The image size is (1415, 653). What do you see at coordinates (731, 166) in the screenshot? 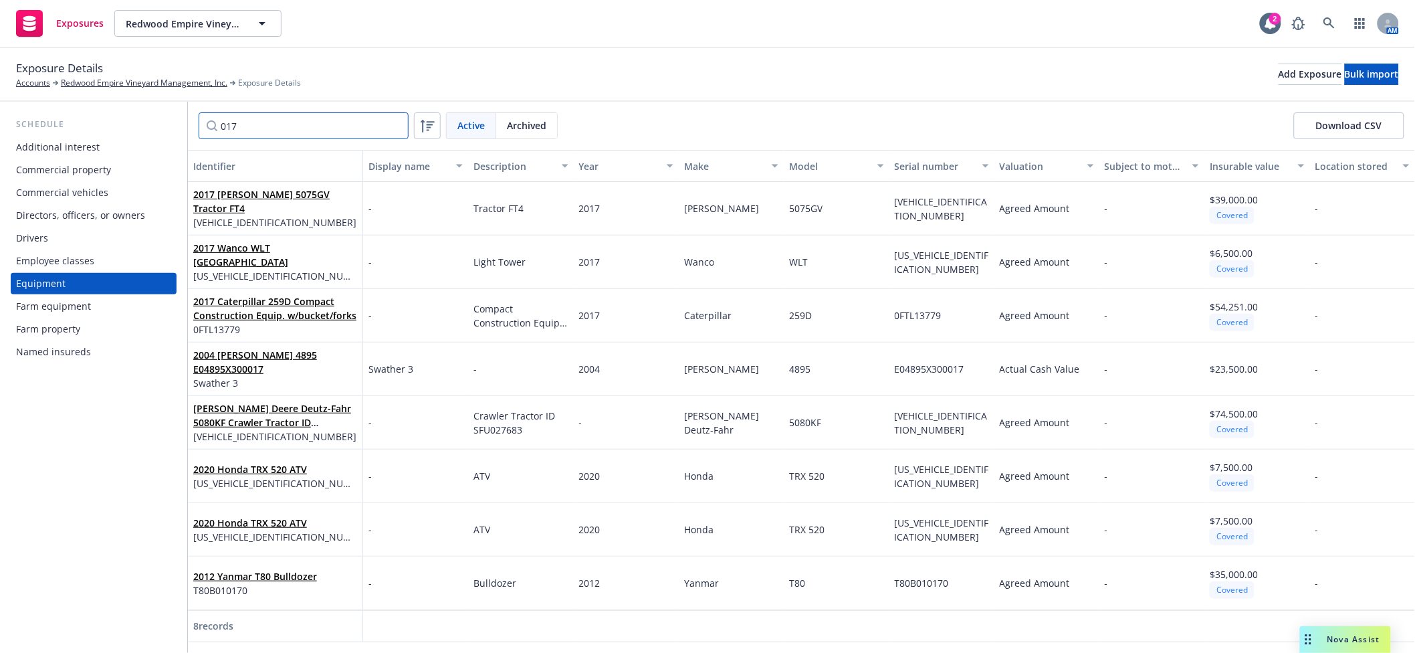
I see `button: Make` at bounding box center [731, 166].